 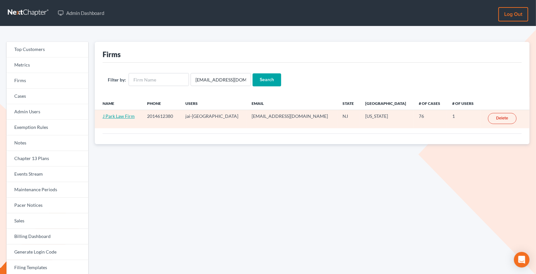 What do you see at coordinates (161, 103) in the screenshot?
I see `th: Phone` at bounding box center [161, 103].